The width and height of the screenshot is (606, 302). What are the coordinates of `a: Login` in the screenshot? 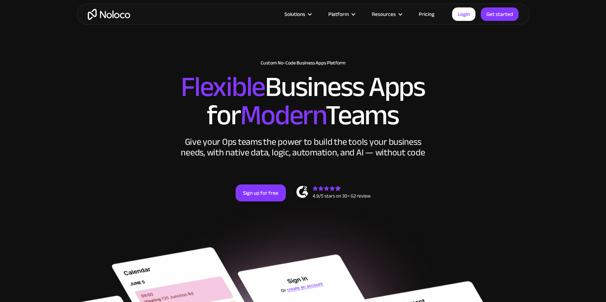 It's located at (464, 14).